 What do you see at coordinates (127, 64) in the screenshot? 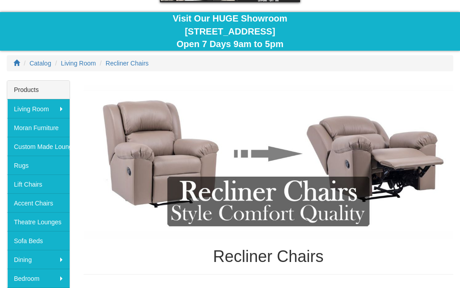
I see `a: Recliner Chairs` at bounding box center [127, 64].